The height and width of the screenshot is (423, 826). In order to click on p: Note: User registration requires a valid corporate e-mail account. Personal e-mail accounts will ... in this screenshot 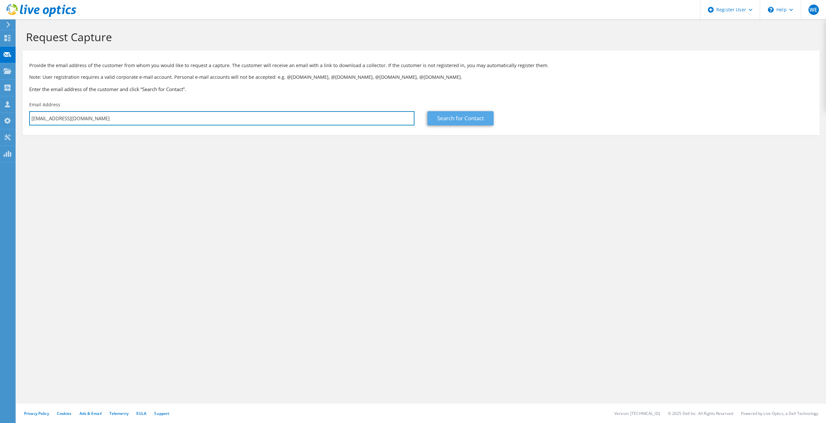, I will do `click(421, 77)`.